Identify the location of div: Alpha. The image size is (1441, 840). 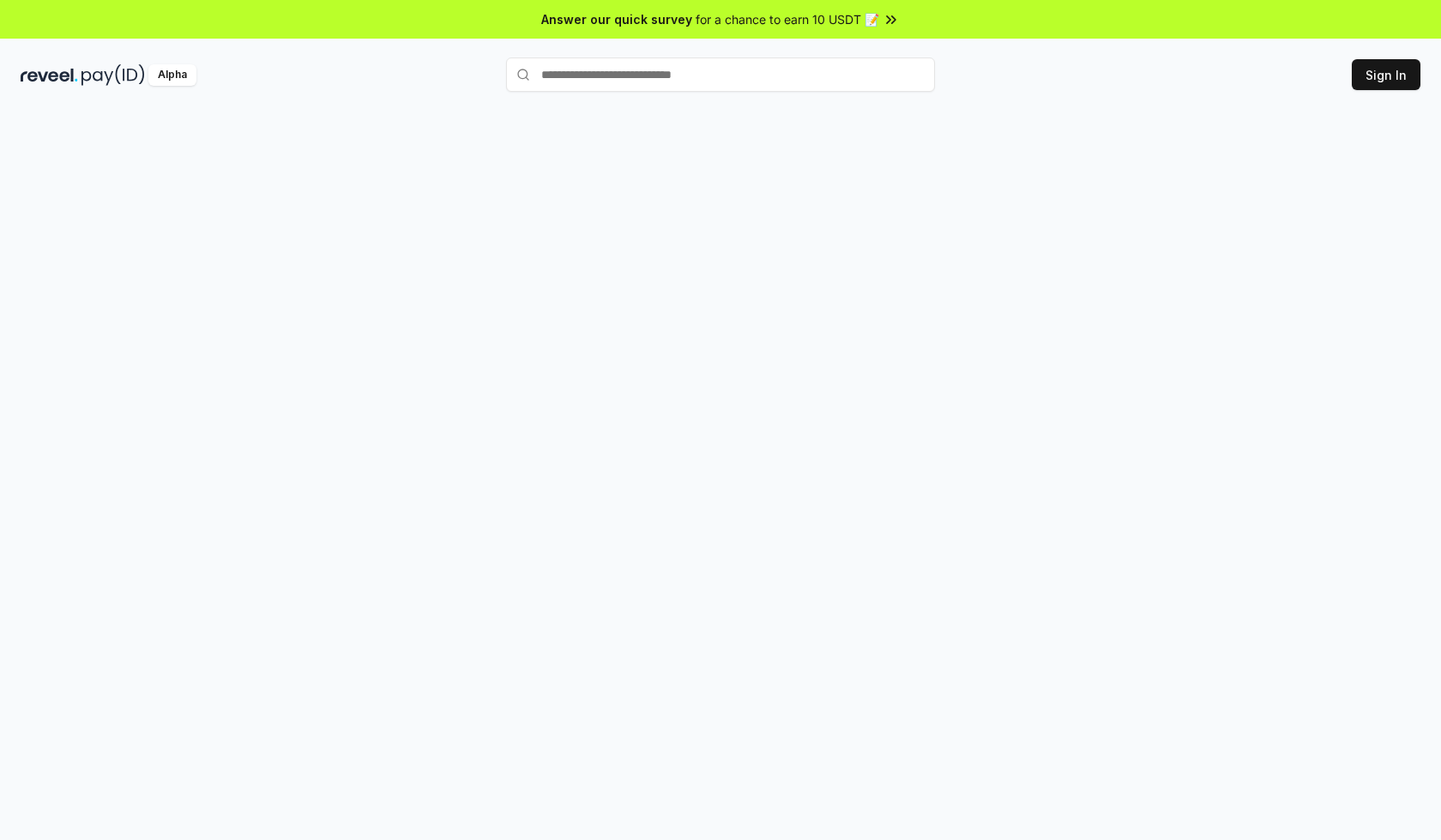
(172, 75).